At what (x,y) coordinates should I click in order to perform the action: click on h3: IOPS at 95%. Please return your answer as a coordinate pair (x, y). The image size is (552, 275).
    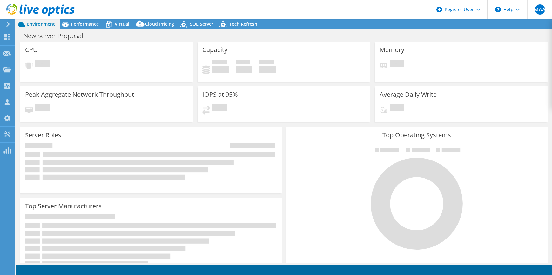
    Looking at the image, I should click on (220, 95).